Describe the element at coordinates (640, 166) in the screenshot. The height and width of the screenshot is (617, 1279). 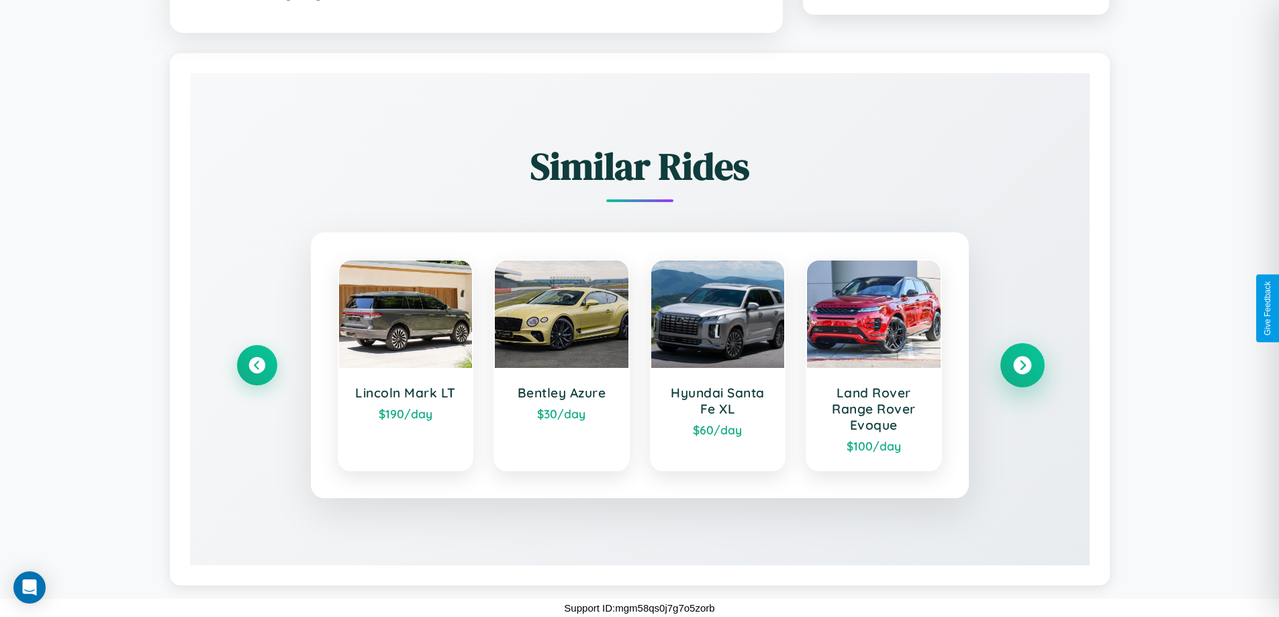
I see `h2: Similar Rides` at that location.